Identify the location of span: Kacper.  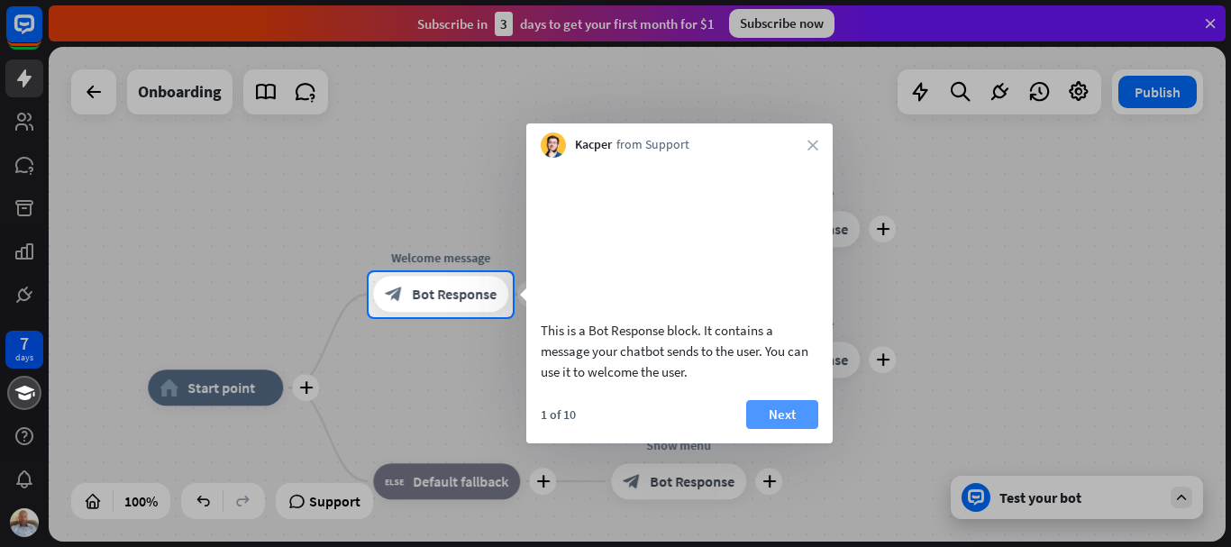
(593, 145).